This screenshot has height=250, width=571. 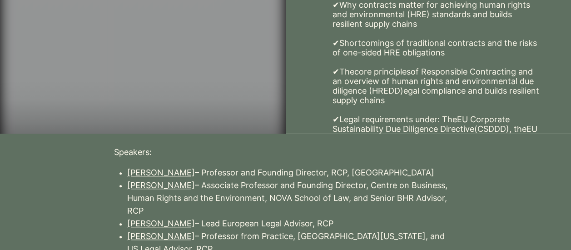 What do you see at coordinates (133, 152) in the screenshot?
I see `a: Speakers:` at bounding box center [133, 152].